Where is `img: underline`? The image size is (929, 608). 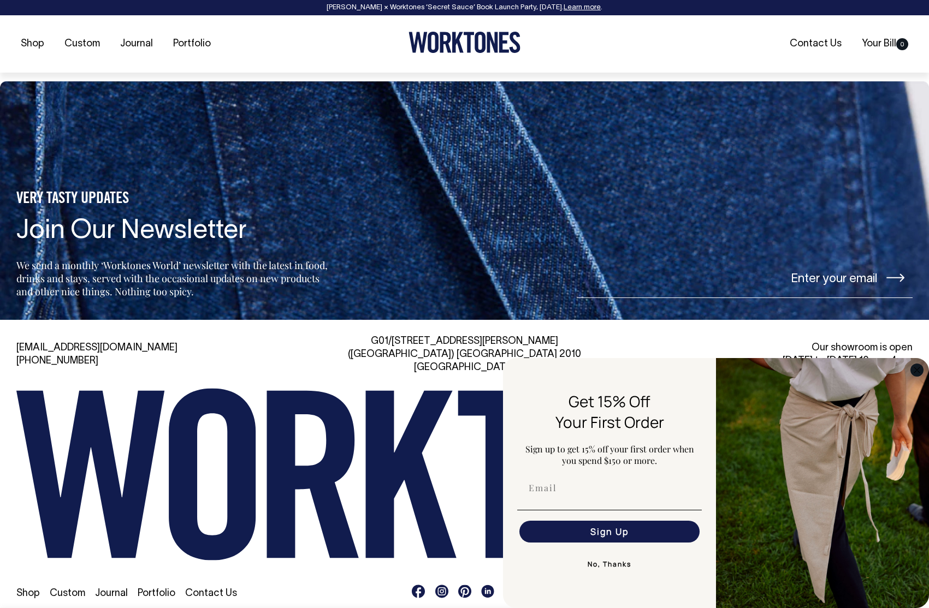
img: underline is located at coordinates (609, 510).